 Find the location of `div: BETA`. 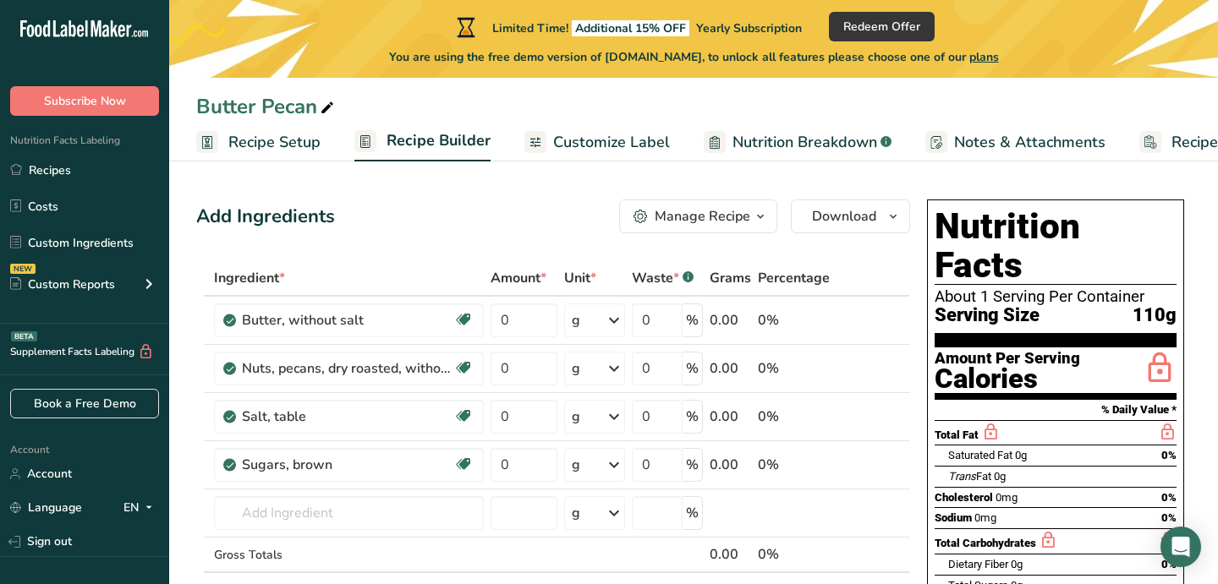

div: BETA is located at coordinates (24, 337).